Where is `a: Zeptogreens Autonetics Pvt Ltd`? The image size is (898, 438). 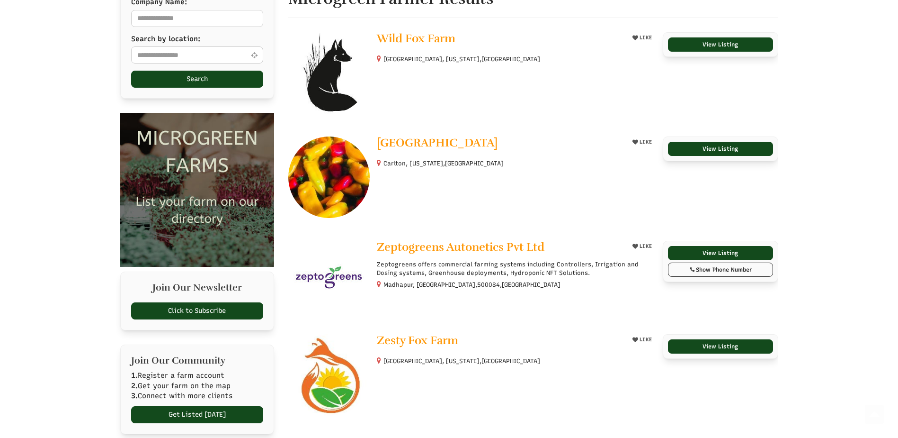
a: Zeptogreens Autonetics Pvt Ltd is located at coordinates (500, 248).